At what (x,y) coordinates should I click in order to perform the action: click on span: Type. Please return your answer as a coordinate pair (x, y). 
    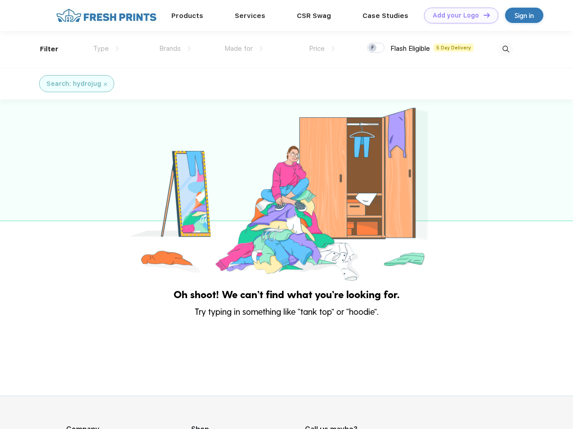
    Looking at the image, I should click on (101, 49).